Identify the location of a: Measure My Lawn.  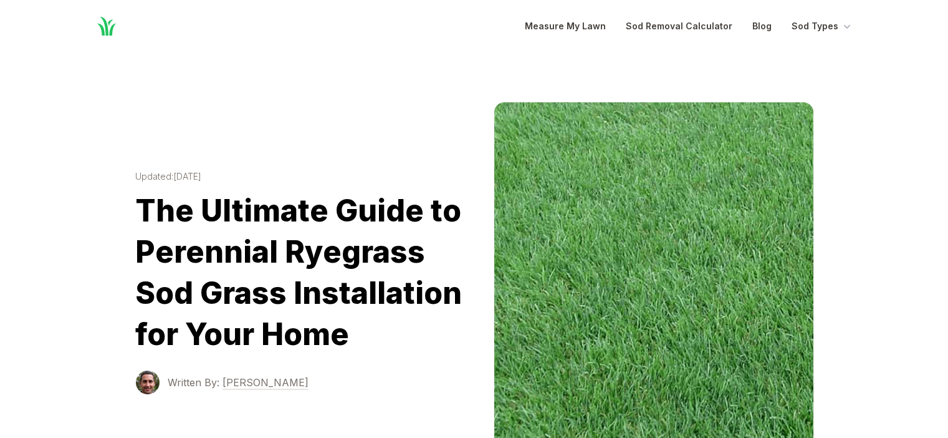
(566, 26).